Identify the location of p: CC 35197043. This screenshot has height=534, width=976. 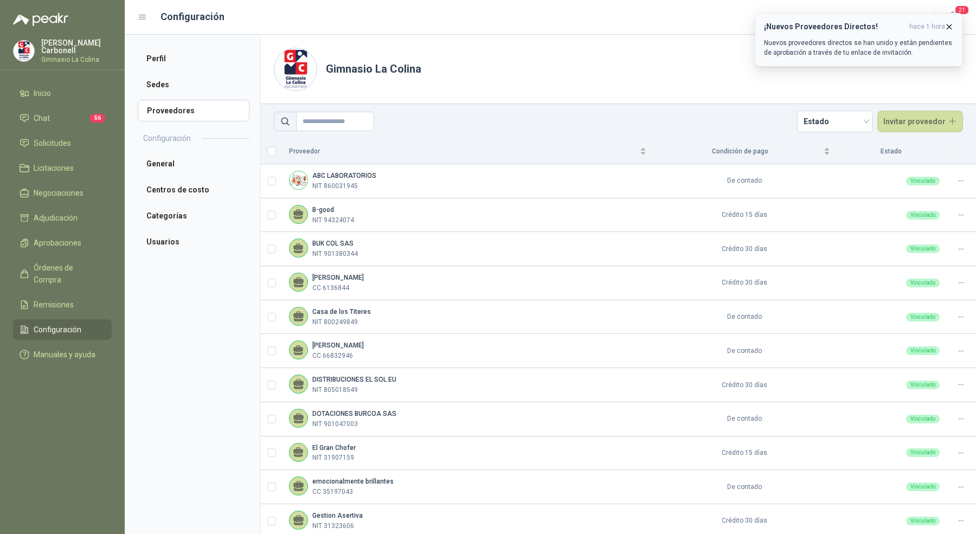
(332, 492).